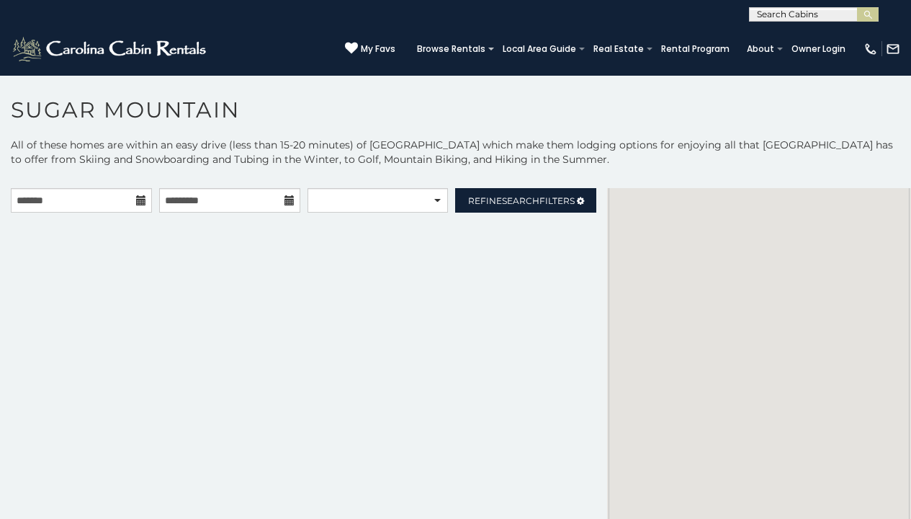 The image size is (911, 519). I want to click on a: Real Estate, so click(619, 49).